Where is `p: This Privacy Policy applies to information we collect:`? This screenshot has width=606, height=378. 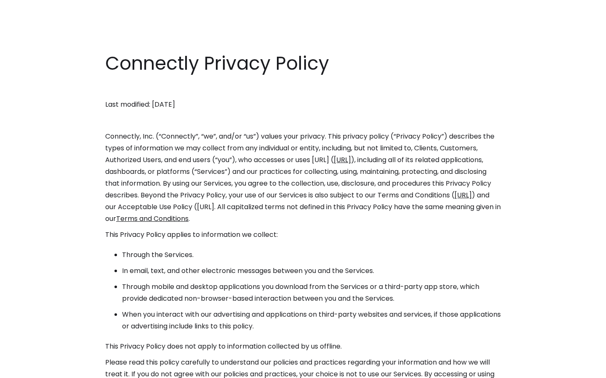
p: This Privacy Policy applies to information we collect: is located at coordinates (303, 235).